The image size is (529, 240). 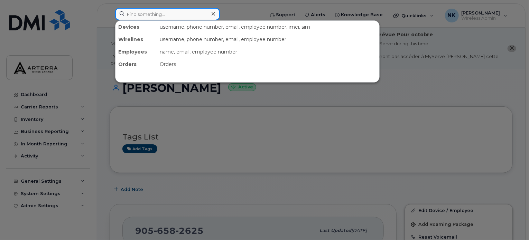 I want to click on div: name, email, employee number, so click(x=268, y=52).